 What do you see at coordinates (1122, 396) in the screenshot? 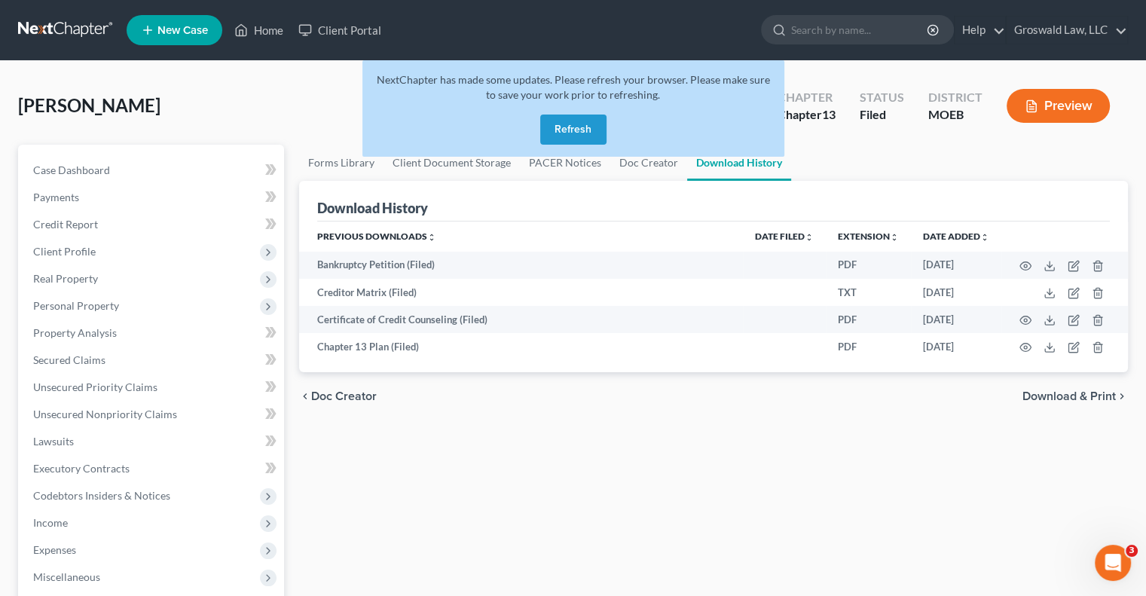
I see `i: chevron_right` at bounding box center [1122, 396].